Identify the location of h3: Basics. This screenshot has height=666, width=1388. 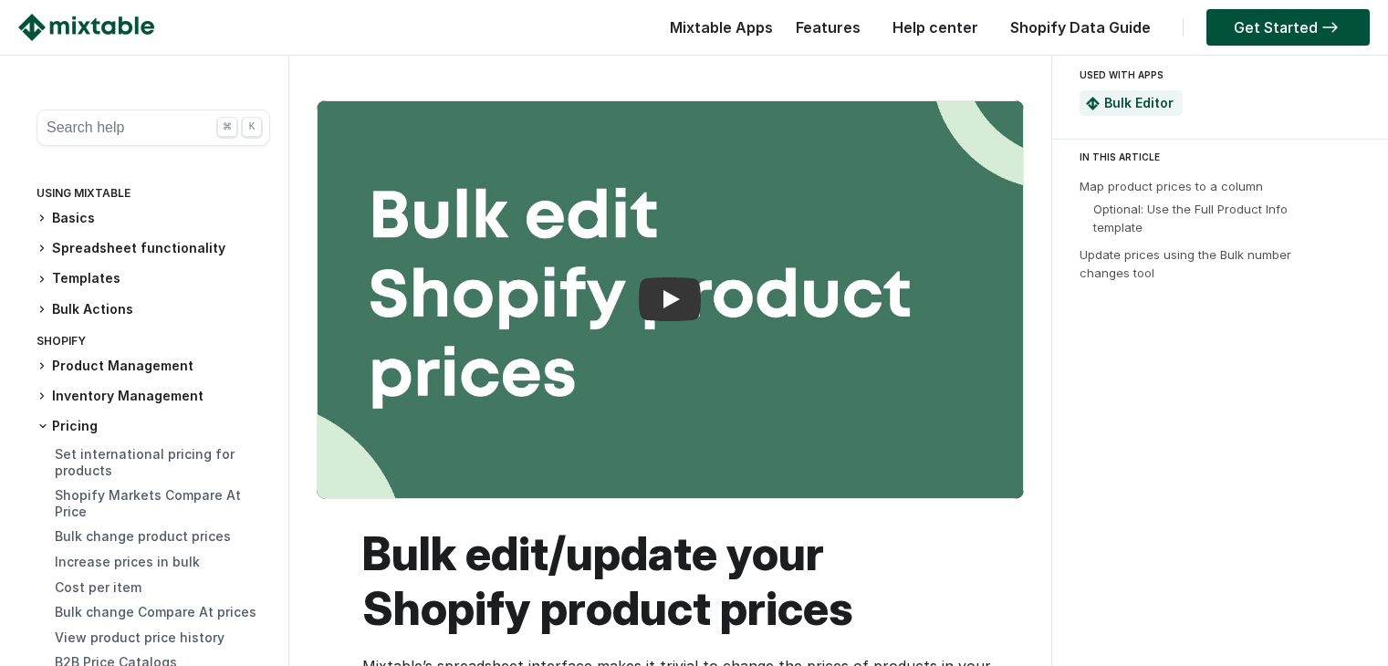
(153, 218).